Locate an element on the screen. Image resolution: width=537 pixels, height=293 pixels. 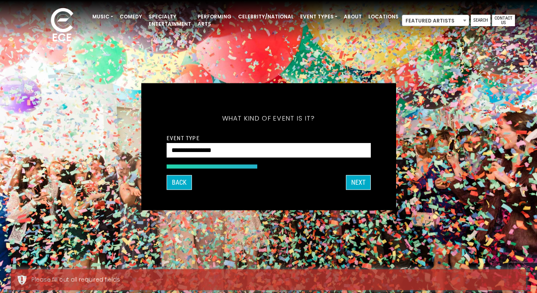
button: Back is located at coordinates (179, 182).